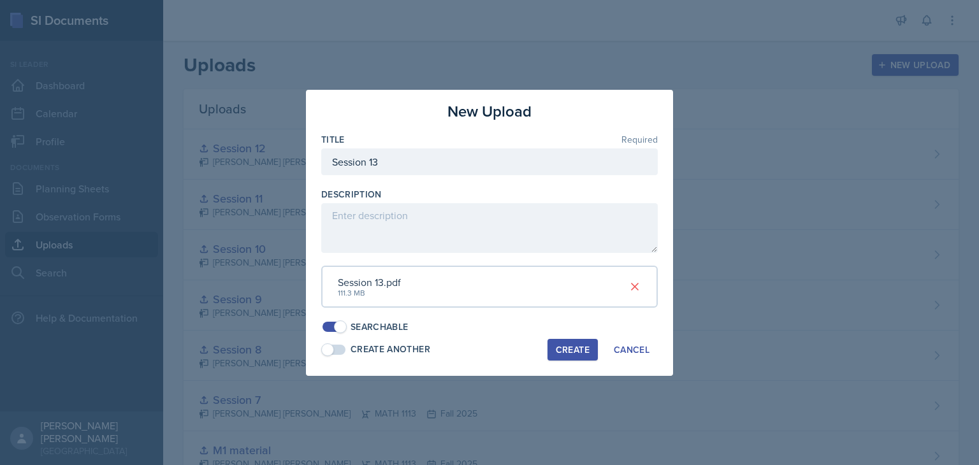  What do you see at coordinates (390, 349) in the screenshot?
I see `div: Create Another` at bounding box center [390, 349].